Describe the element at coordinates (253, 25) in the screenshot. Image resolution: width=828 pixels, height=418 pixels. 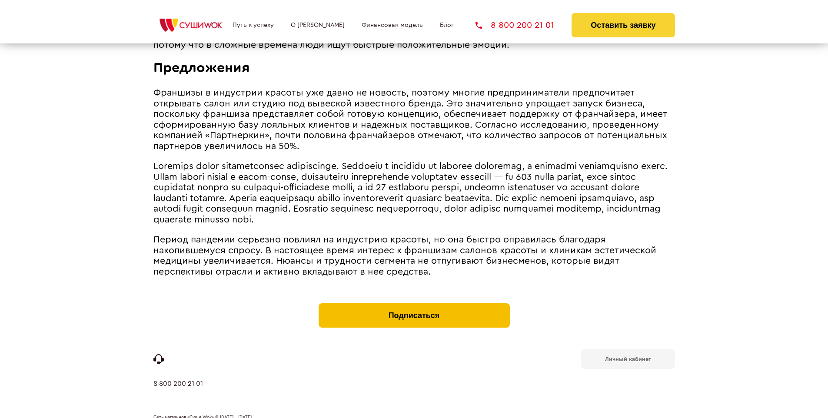
I see `a: Путь к успеху` at that location.